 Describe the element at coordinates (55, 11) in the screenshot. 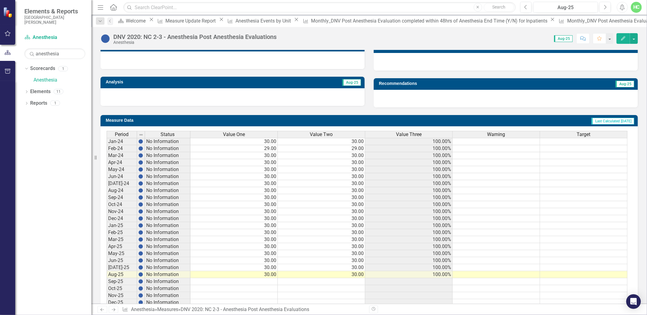

I see `span: Elements & Reports` at that location.